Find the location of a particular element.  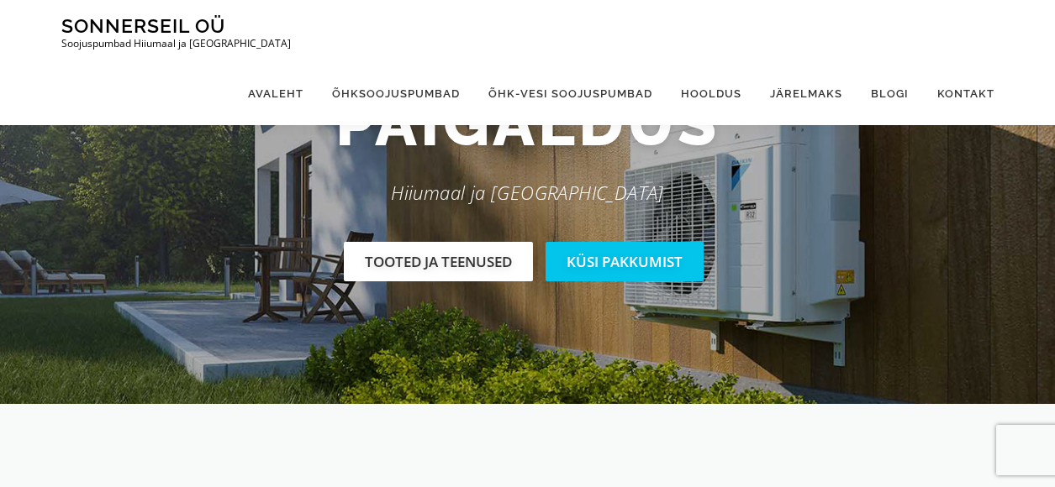

a: Sonnerseil OÜ is located at coordinates (143, 25).